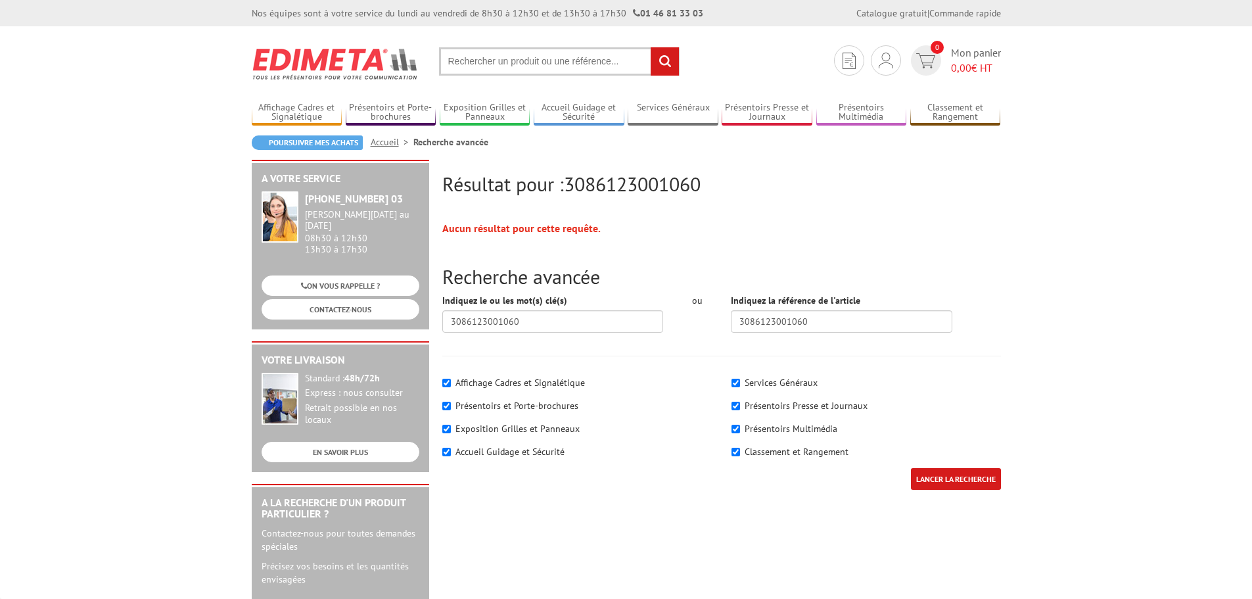 The image size is (1252, 599). Describe the element at coordinates (451, 142) in the screenshot. I see `li: Recherche avancée` at that location.